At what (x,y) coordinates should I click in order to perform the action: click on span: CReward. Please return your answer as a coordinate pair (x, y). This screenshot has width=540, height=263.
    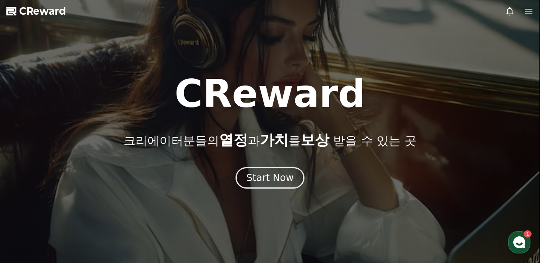
    Looking at the image, I should click on (43, 11).